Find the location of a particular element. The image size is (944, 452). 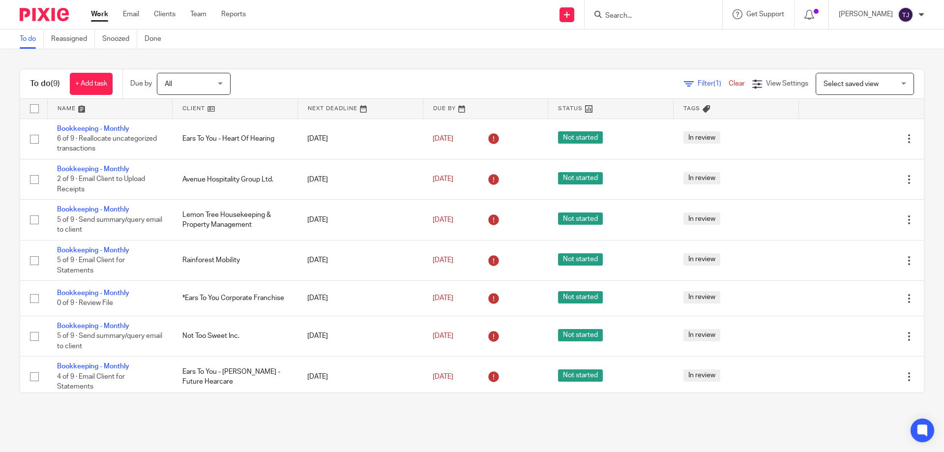

td: Rainforest Mobility is located at coordinates (235, 260).